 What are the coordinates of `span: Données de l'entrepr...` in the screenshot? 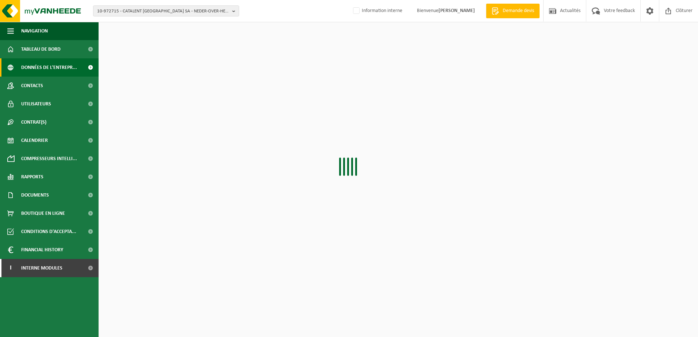 It's located at (49, 68).